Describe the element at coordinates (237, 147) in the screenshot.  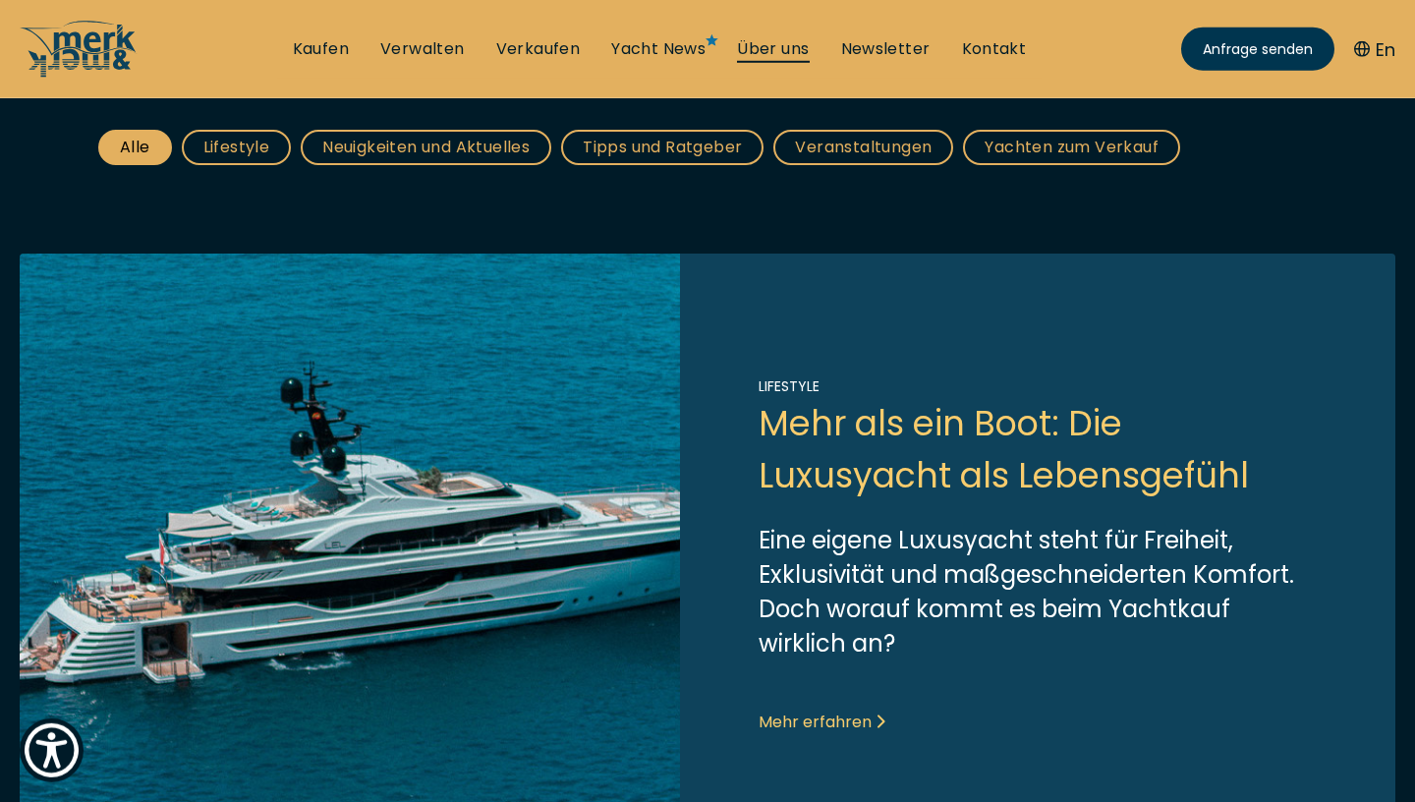
I see `a: Lifestyle` at that location.